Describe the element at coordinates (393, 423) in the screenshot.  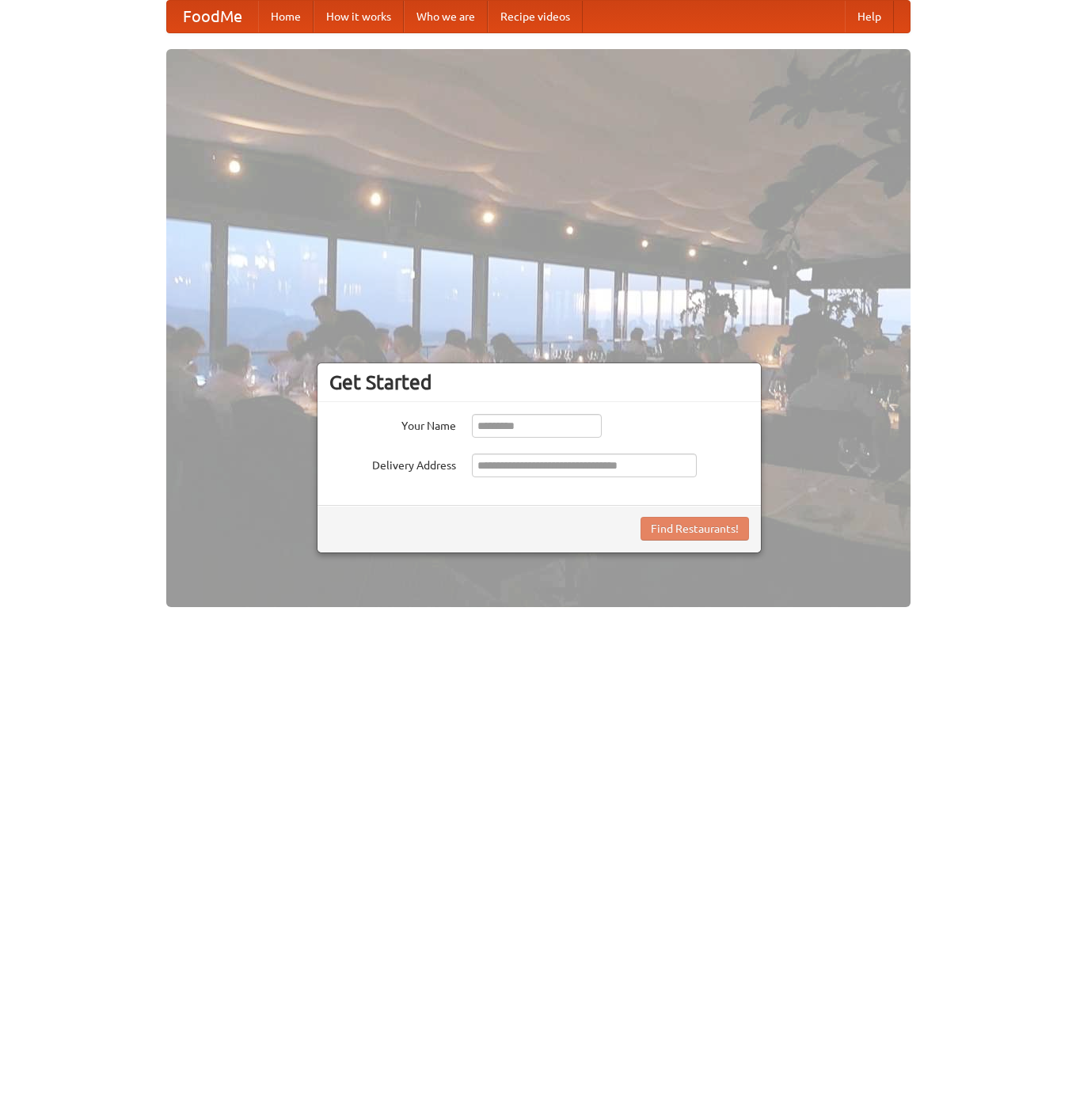
I see `label: Your Name` at that location.